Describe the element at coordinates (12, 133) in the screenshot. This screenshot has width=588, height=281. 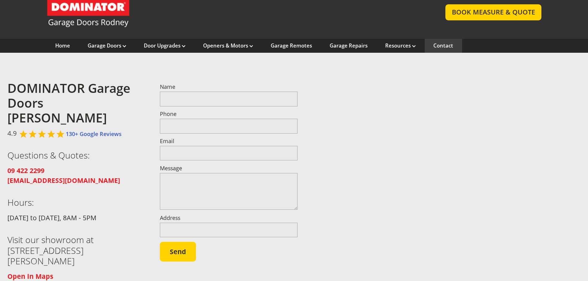
I see `span: 4.9` at that location.